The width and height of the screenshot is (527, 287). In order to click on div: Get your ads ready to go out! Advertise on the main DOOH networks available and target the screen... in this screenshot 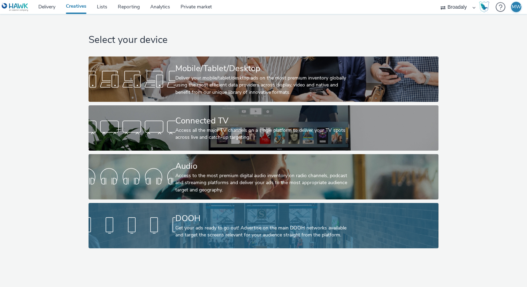, I will do `click(262, 232)`.